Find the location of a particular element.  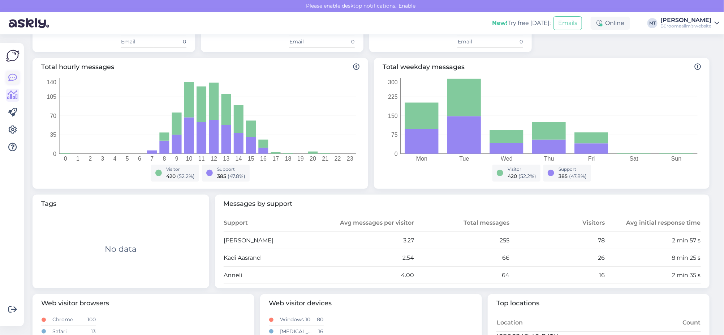

td: 78 is located at coordinates (558, 240).